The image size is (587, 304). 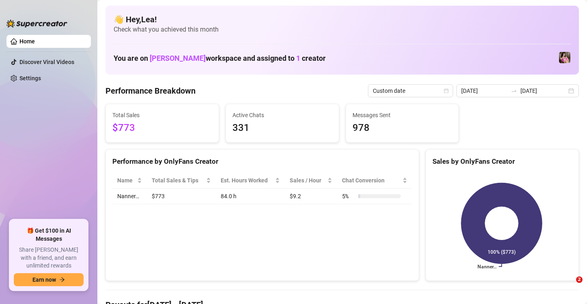 I want to click on span: swap-right, so click(x=514, y=91).